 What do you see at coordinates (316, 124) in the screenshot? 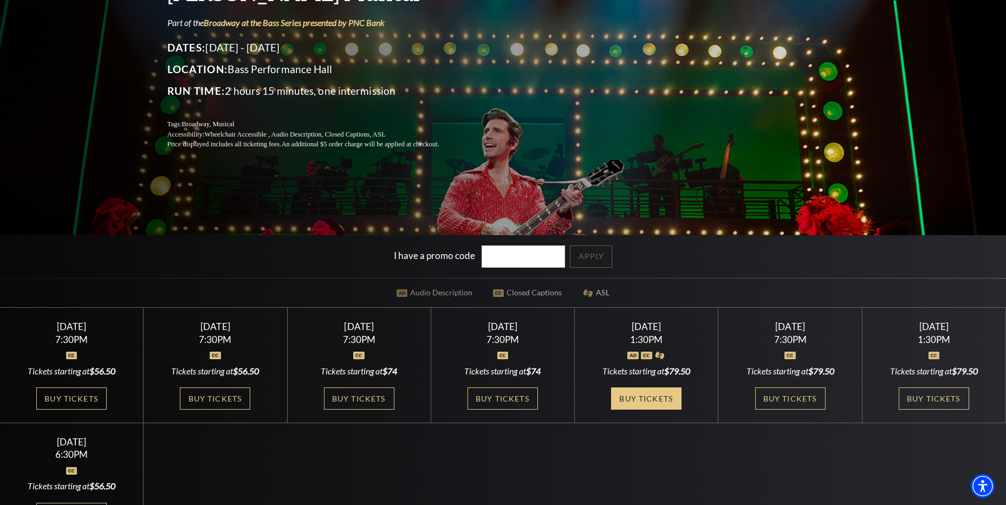
I see `p: Tags:` at bounding box center [316, 124].